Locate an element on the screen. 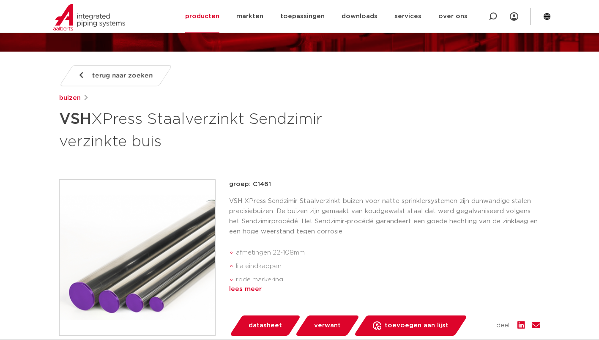  p: groep: C1461 is located at coordinates (385, 184).